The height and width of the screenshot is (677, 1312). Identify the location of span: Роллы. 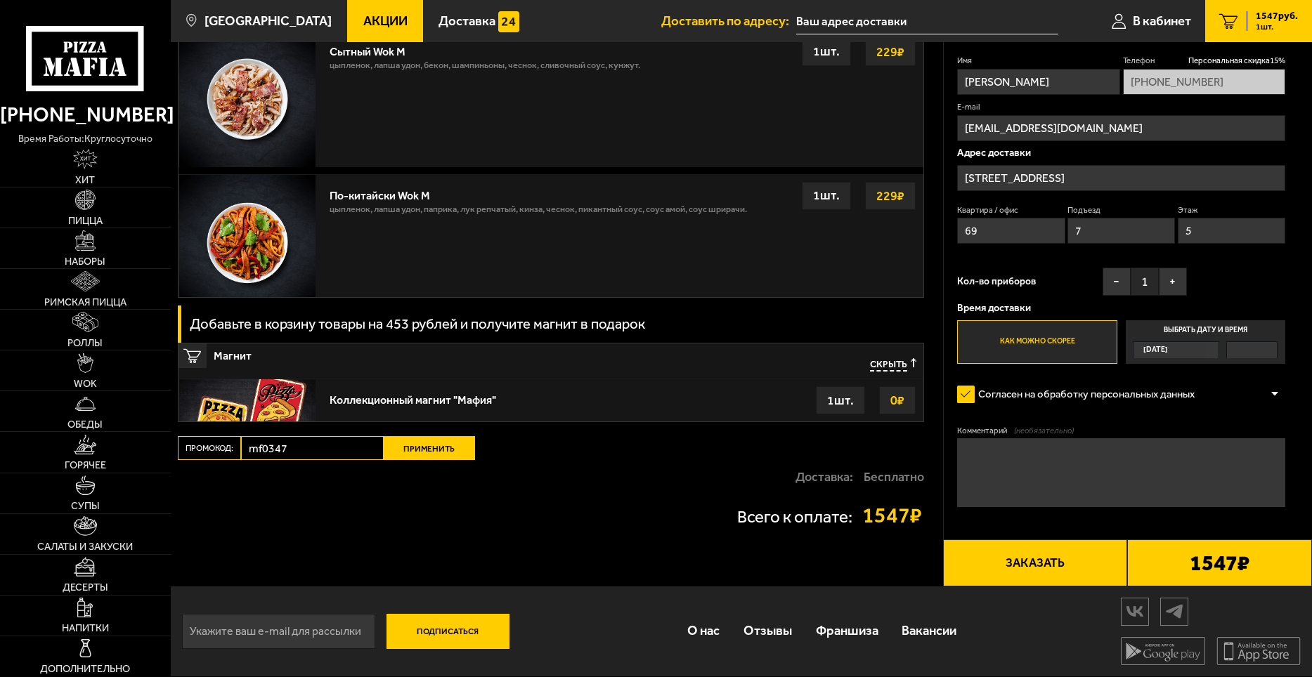
(85, 343).